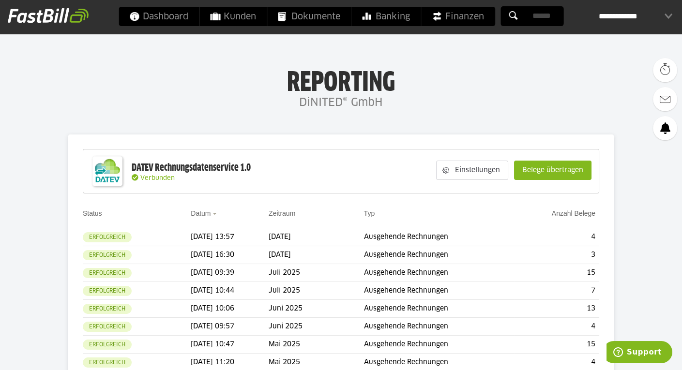  Describe the element at coordinates (159, 16) in the screenshot. I see `span: Dashboard` at that location.